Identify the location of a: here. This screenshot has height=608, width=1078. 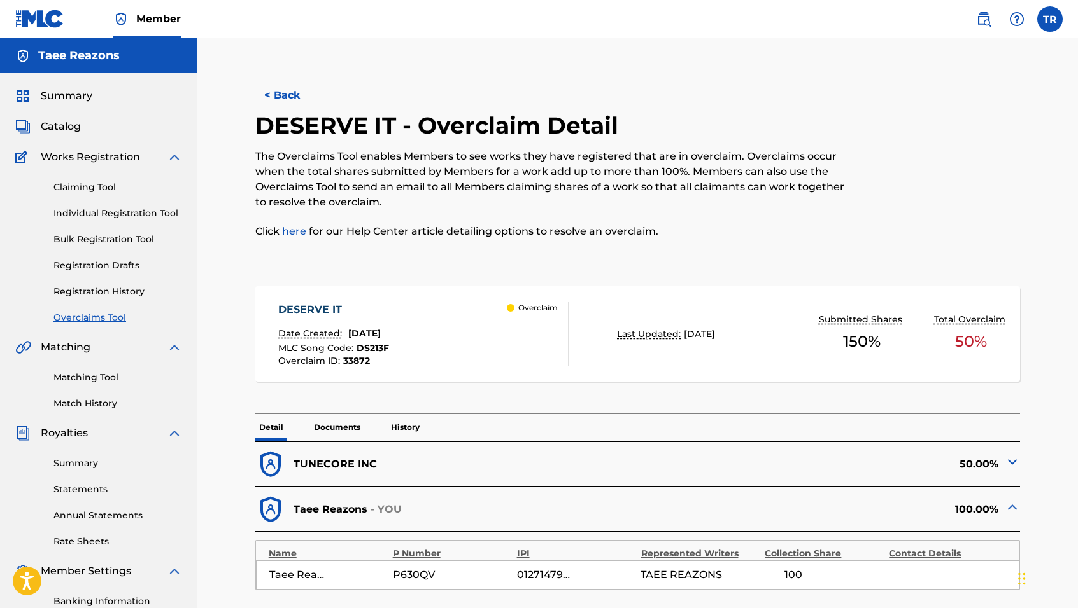
(294, 231).